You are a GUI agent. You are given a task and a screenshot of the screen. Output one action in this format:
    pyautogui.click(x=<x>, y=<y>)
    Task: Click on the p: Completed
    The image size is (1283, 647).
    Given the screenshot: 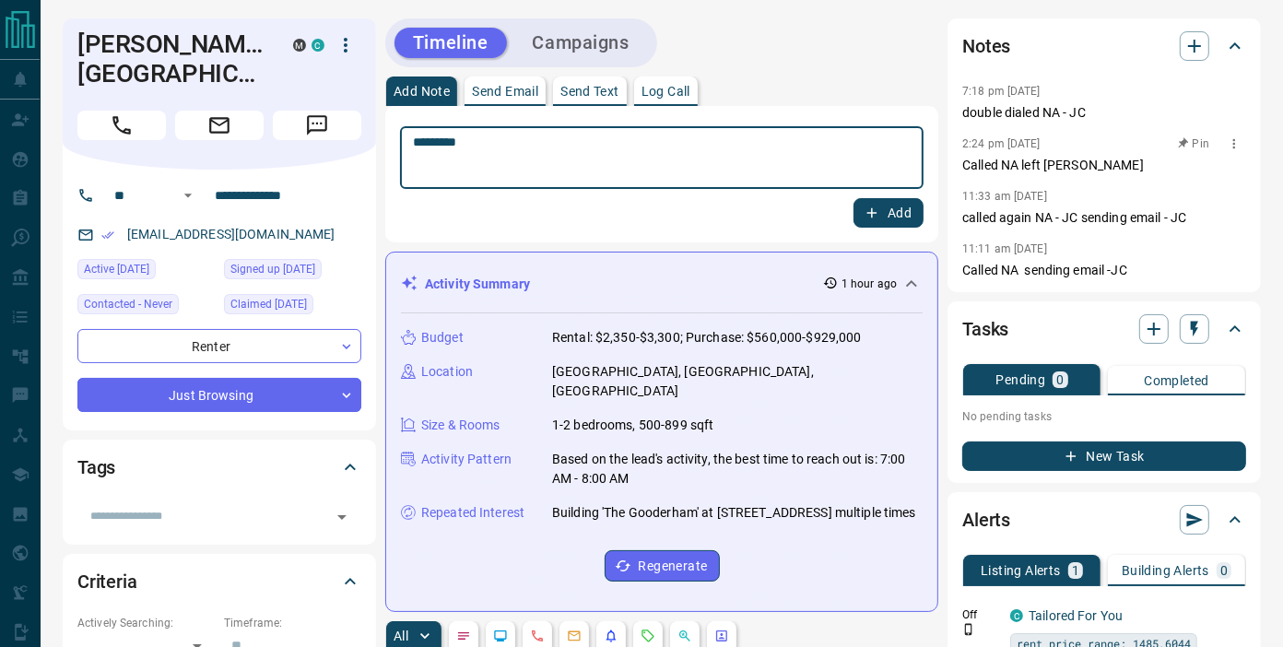 What is the action you would take?
    pyautogui.click(x=1176, y=381)
    